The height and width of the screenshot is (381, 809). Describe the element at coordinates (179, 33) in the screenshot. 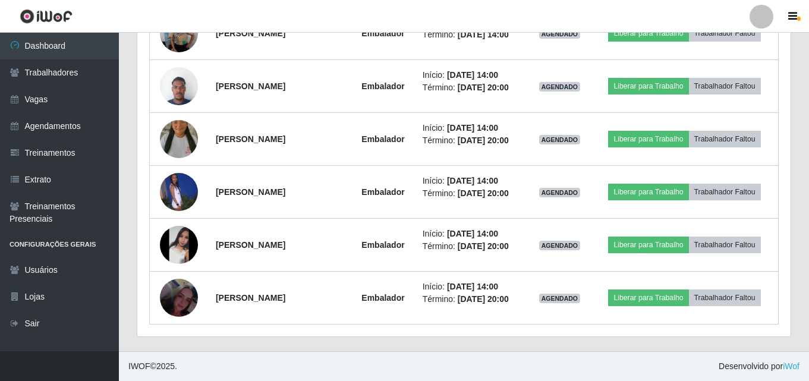

I see `img: 1747678761678.jpeg` at that location.